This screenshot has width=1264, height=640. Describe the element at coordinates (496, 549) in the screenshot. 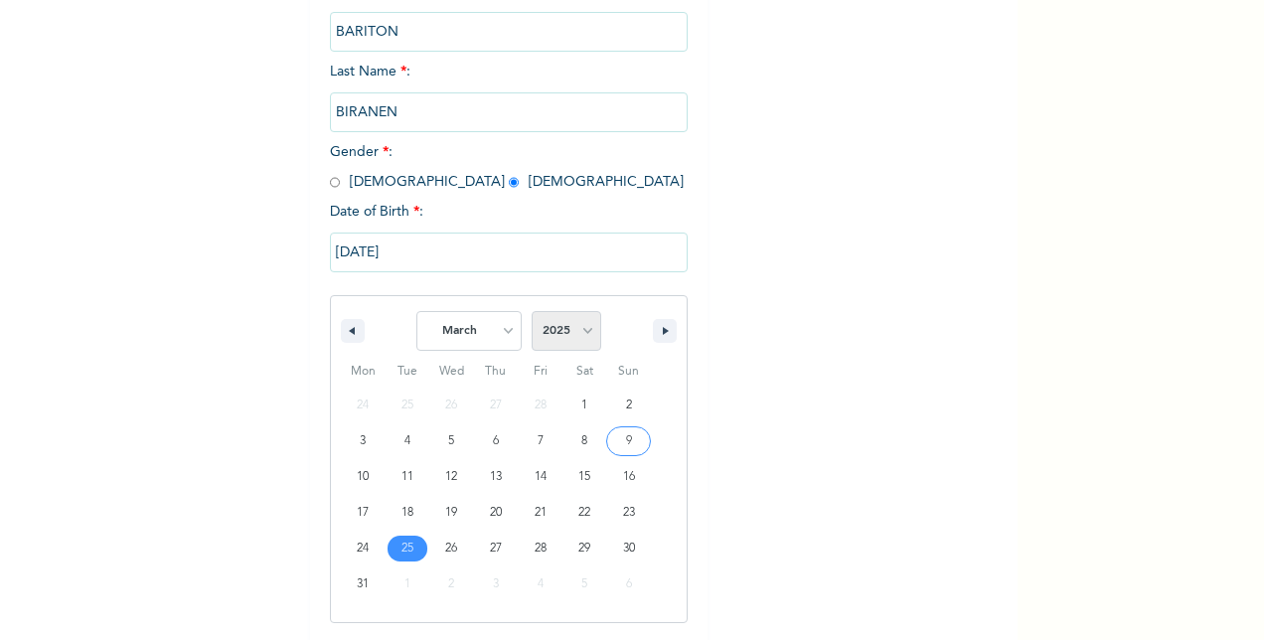

I see `button: 27` at that location.